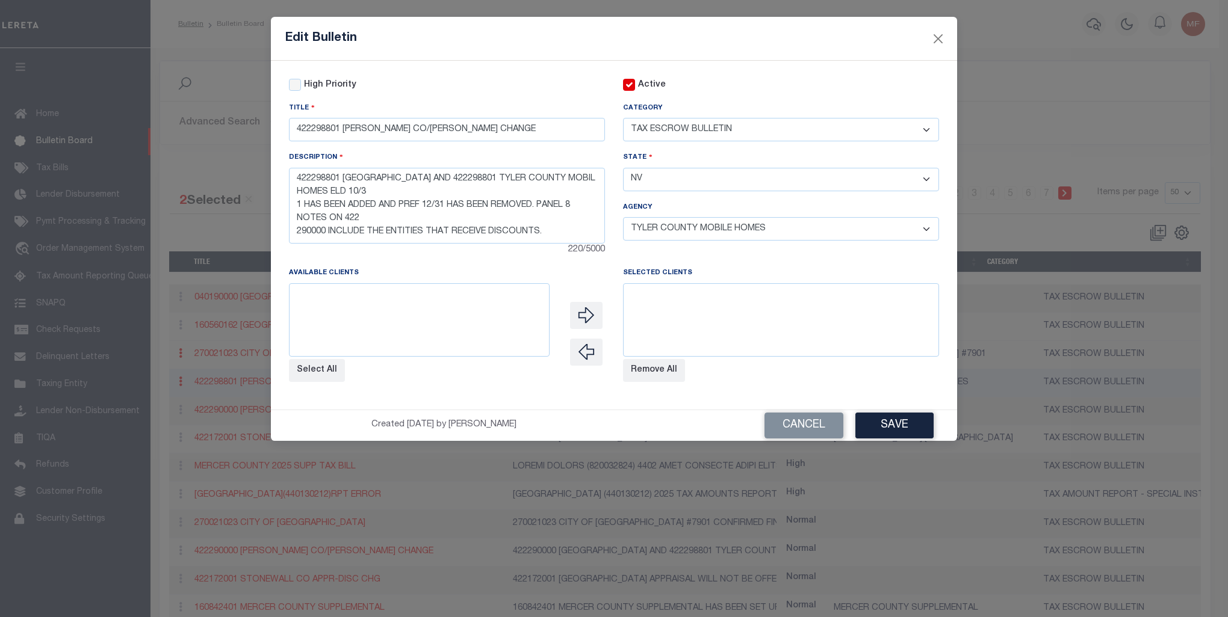 This screenshot has height=617, width=1228. Describe the element at coordinates (803, 425) in the screenshot. I see `button: Cancel` at that location.